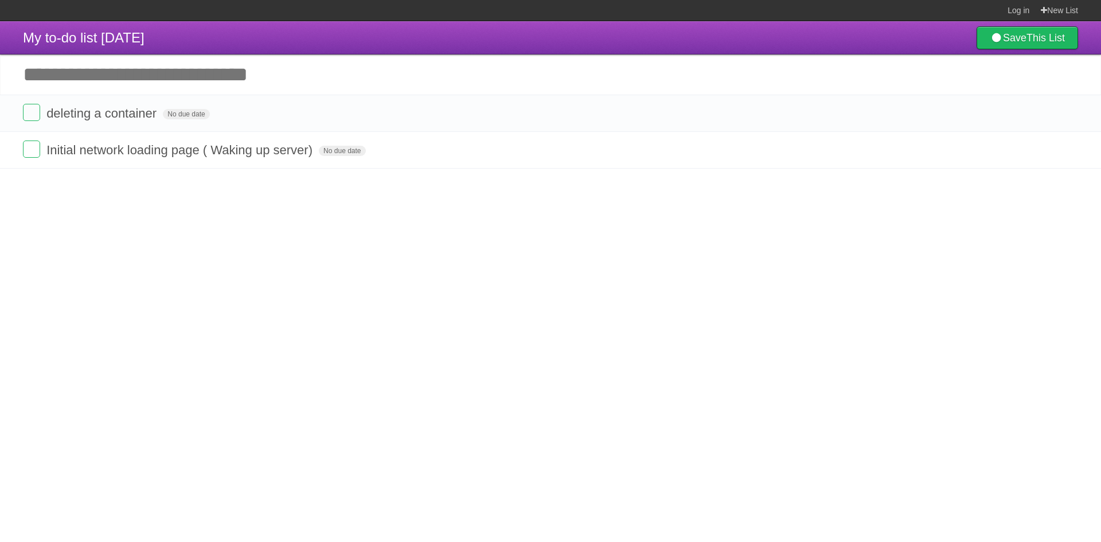 The image size is (1101, 542). Describe the element at coordinates (1027, 38) in the screenshot. I see `a: SaveThis List` at that location.